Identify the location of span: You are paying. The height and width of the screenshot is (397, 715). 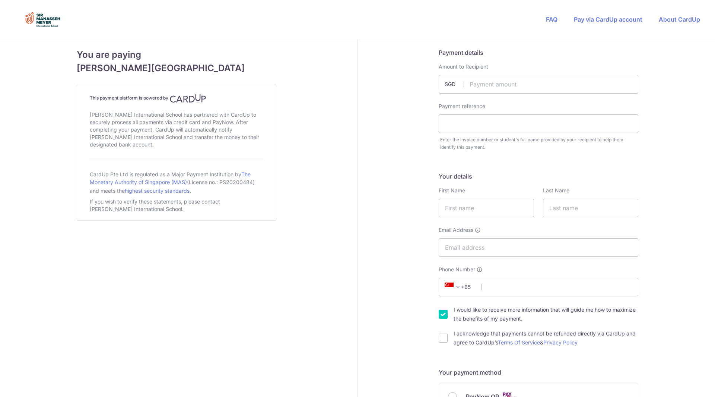
(176, 55).